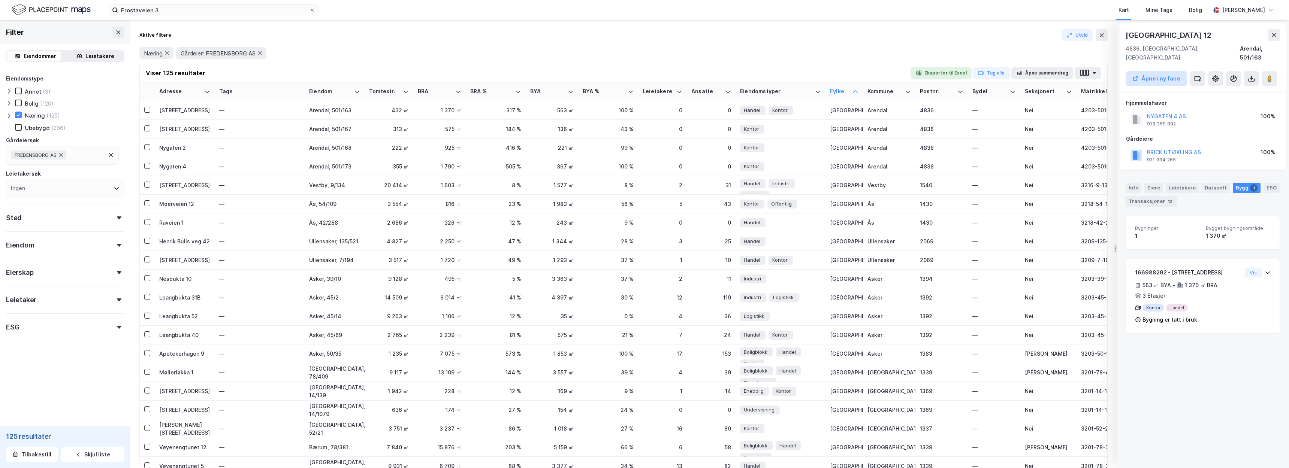 The width and height of the screenshot is (1289, 468). What do you see at coordinates (439, 223) in the screenshot?
I see `div: 326 ㎡` at bounding box center [439, 223].